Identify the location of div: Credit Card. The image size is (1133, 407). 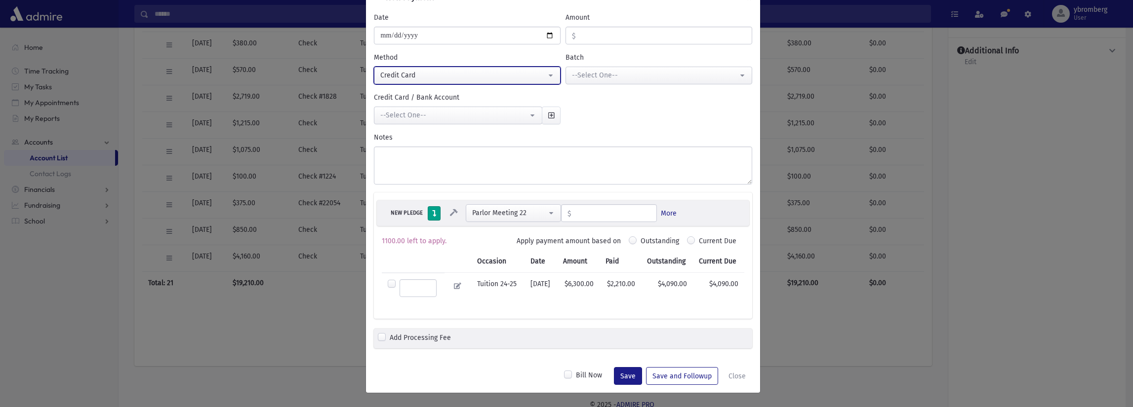
(463, 75).